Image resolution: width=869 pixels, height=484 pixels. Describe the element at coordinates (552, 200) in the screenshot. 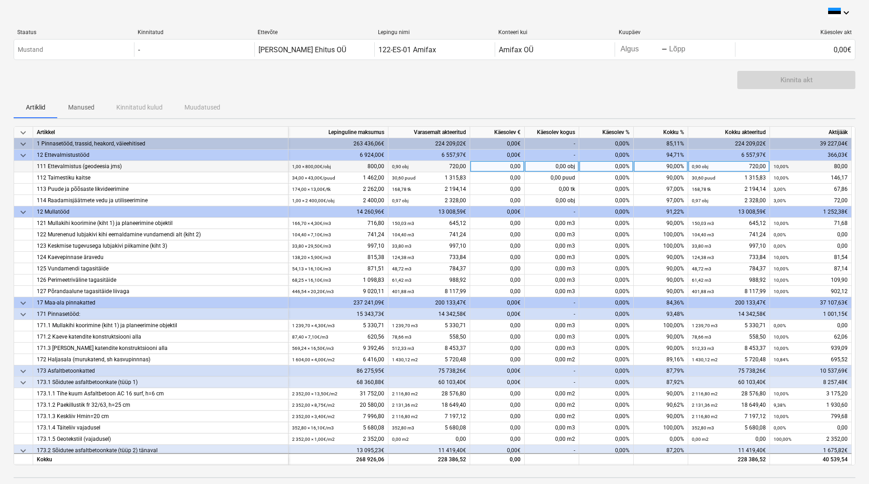

I see `div: 0,00 obj` at that location.